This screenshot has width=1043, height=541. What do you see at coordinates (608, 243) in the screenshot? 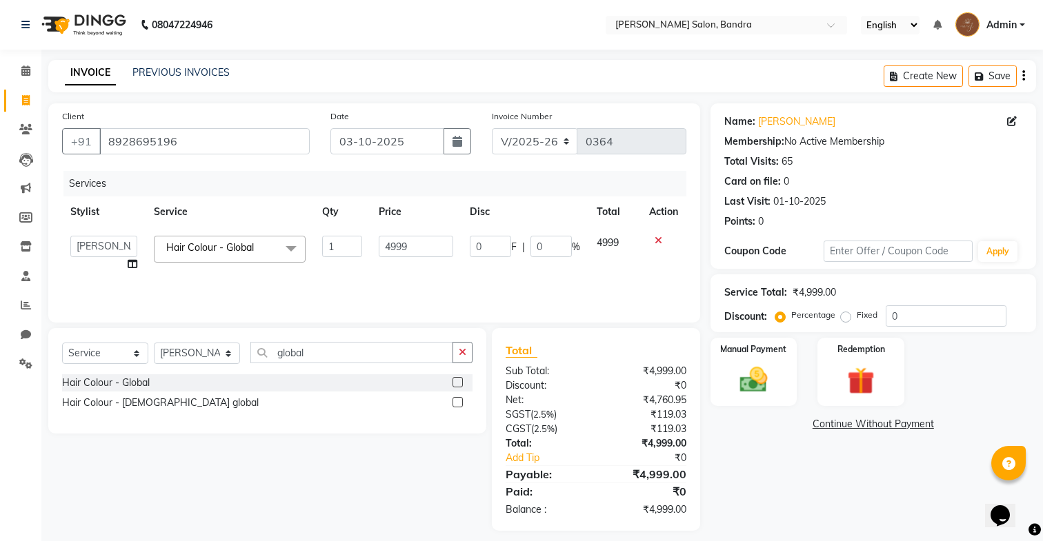
I see `span: 4999` at bounding box center [608, 243].